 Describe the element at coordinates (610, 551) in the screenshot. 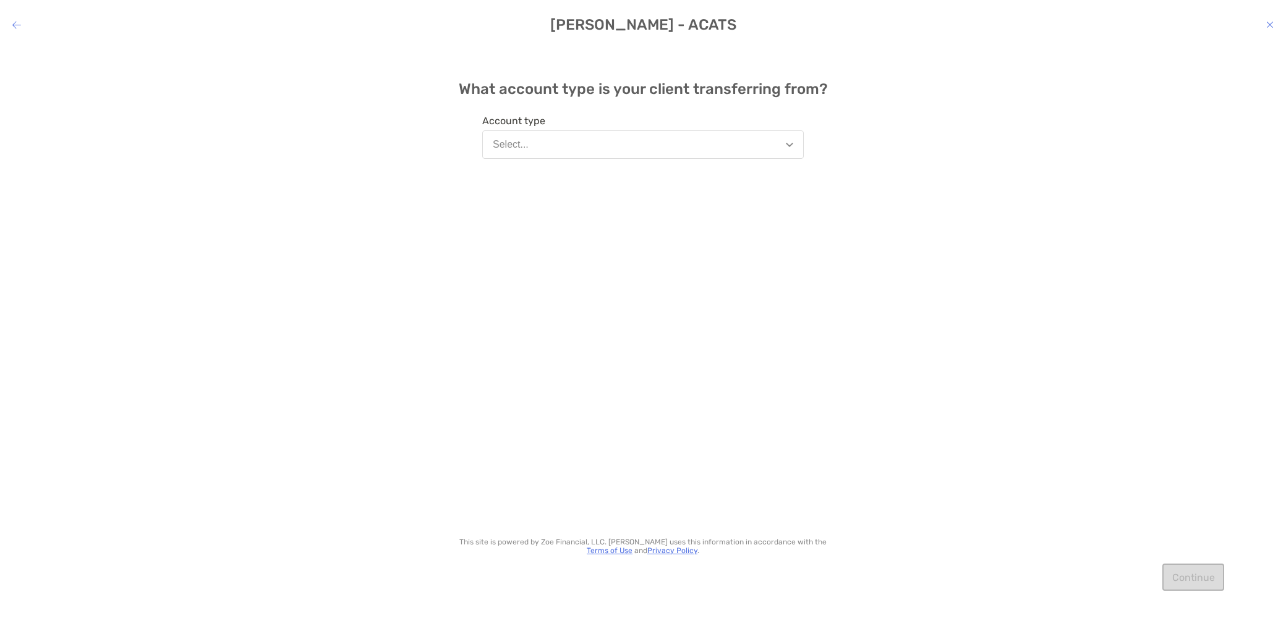

I see `a: Terms of Use` at that location.